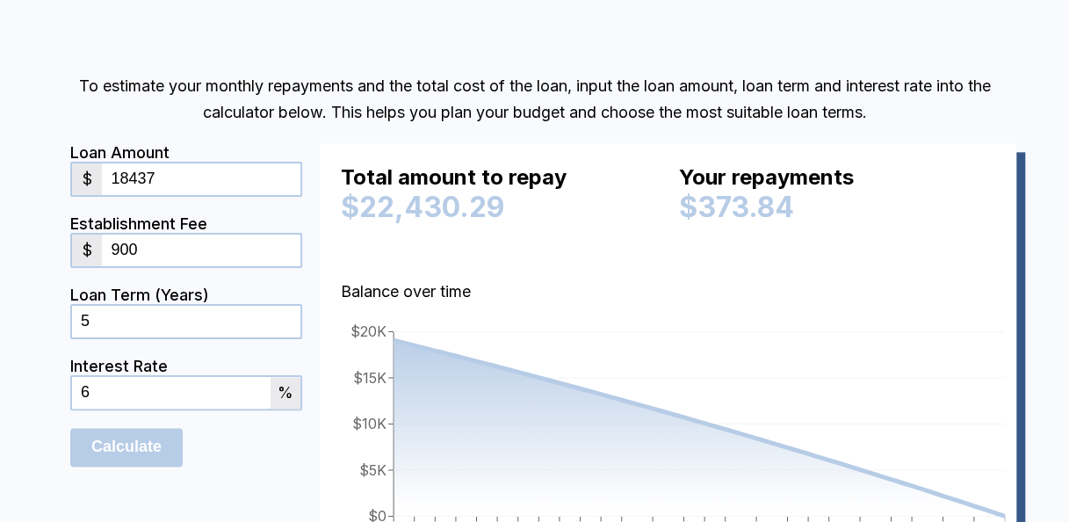 The height and width of the screenshot is (522, 1069). I want to click on div: $373.84, so click(837, 206).